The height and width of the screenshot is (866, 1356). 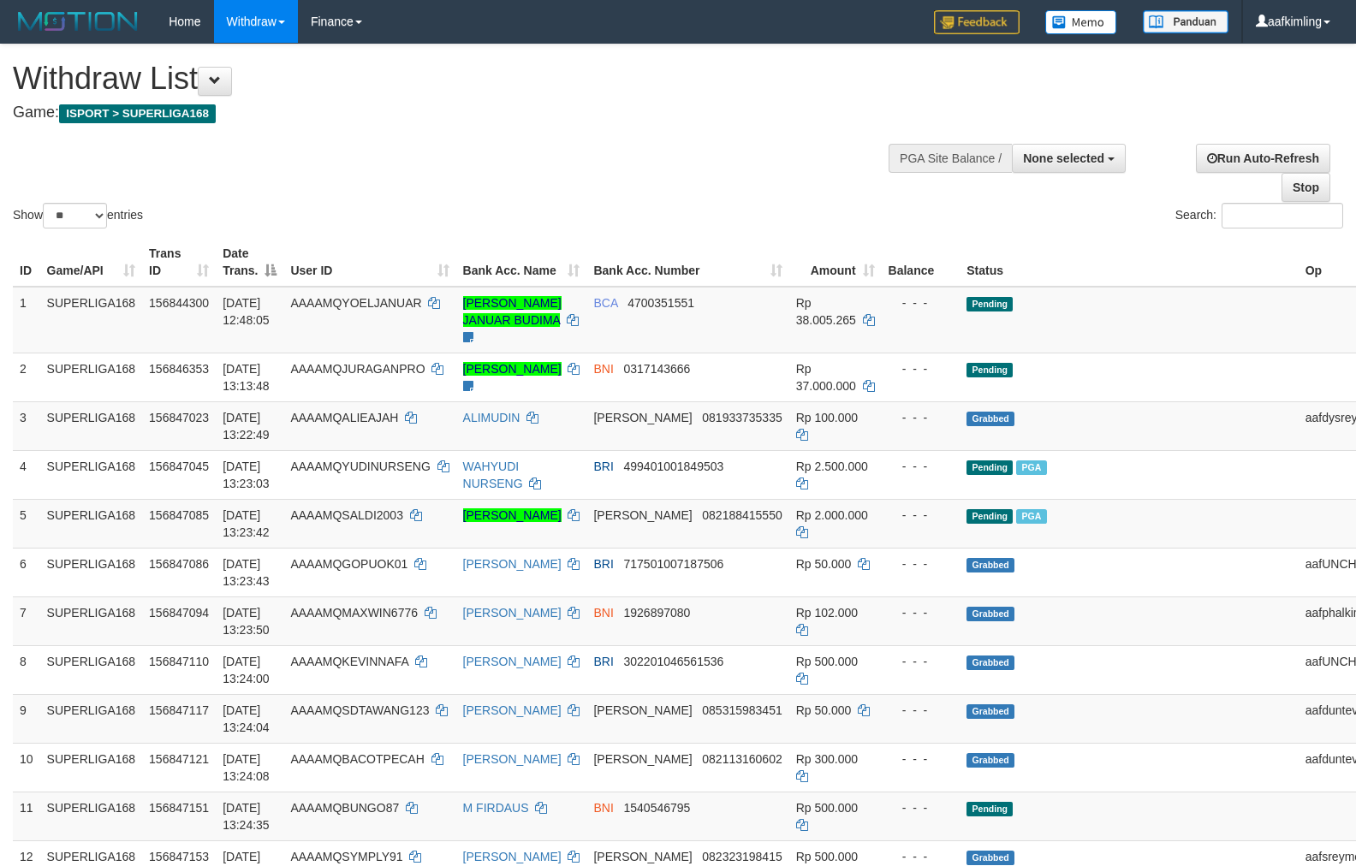 I want to click on span: Copy 0317143666 to clipboard, so click(x=656, y=369).